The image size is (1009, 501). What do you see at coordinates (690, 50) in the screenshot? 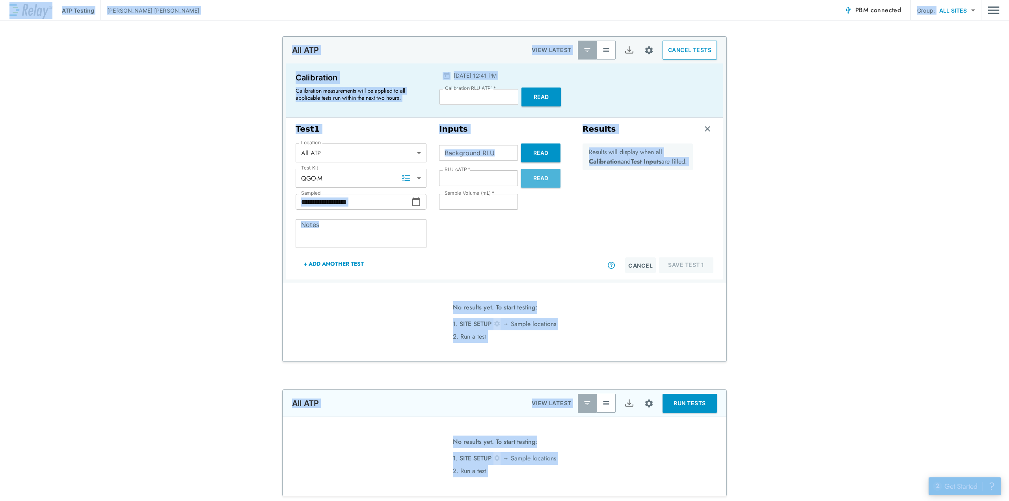
I see `button: CANCEL TESTS` at bounding box center [690, 50].